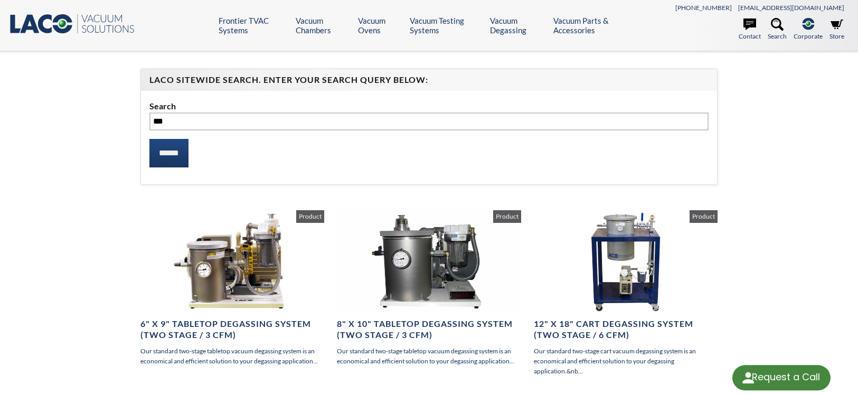 Image resolution: width=858 pixels, height=394 pixels. What do you see at coordinates (429, 288) in the screenshot?
I see `a: 8" X 10" Tabletop Degassing System (Two Stage / 3 CFM) Our standard two-stage tabletop vacuum deg...` at bounding box center [429, 288].